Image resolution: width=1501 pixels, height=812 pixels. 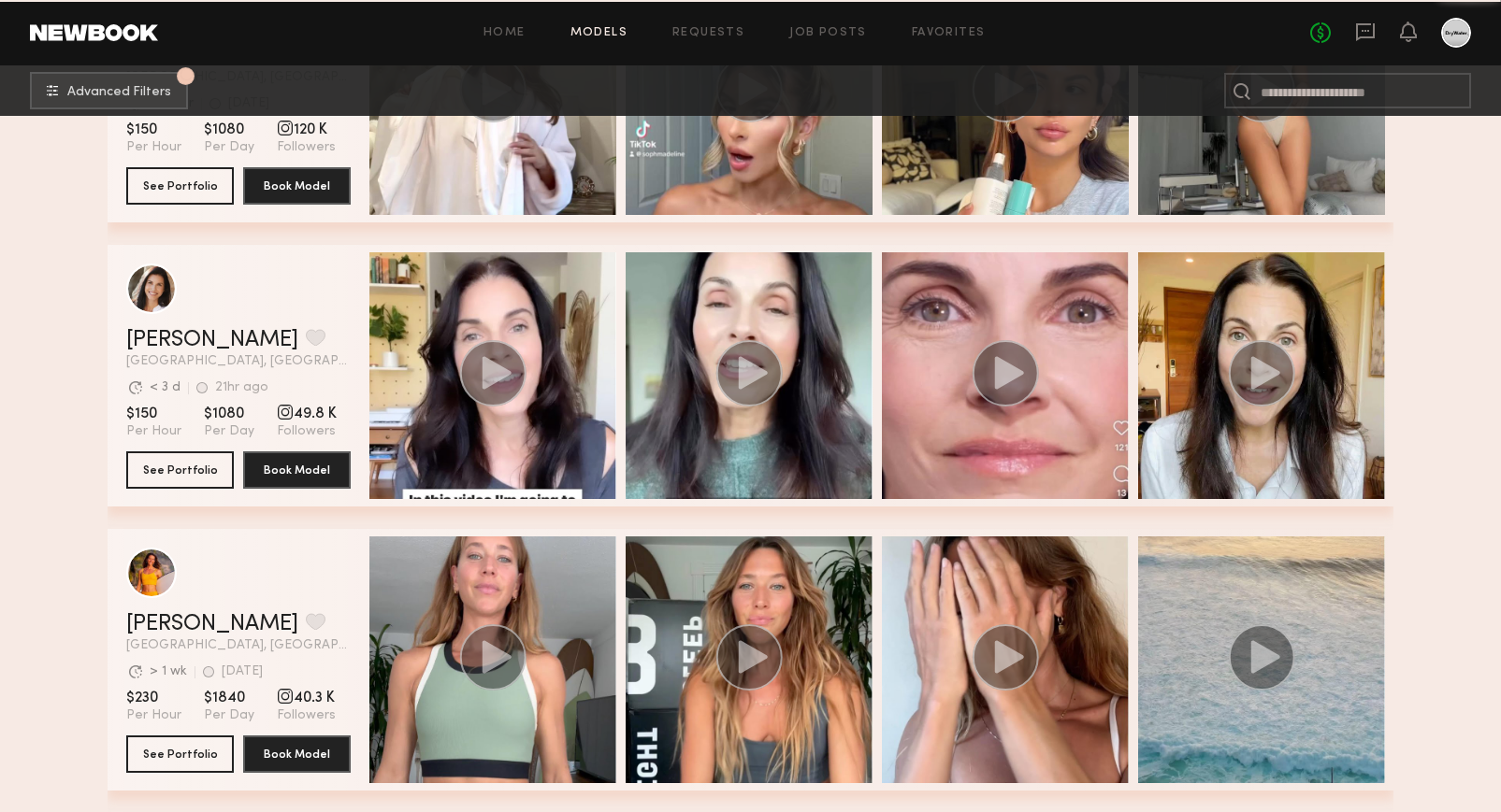 I want to click on span: 1, so click(x=185, y=76).